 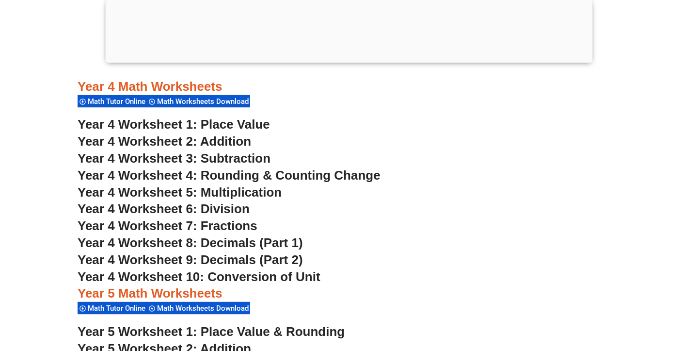 What do you see at coordinates (211, 331) in the screenshot?
I see `a: Year 5 Worksheet 1: Place Value & Rounding` at bounding box center [211, 331].